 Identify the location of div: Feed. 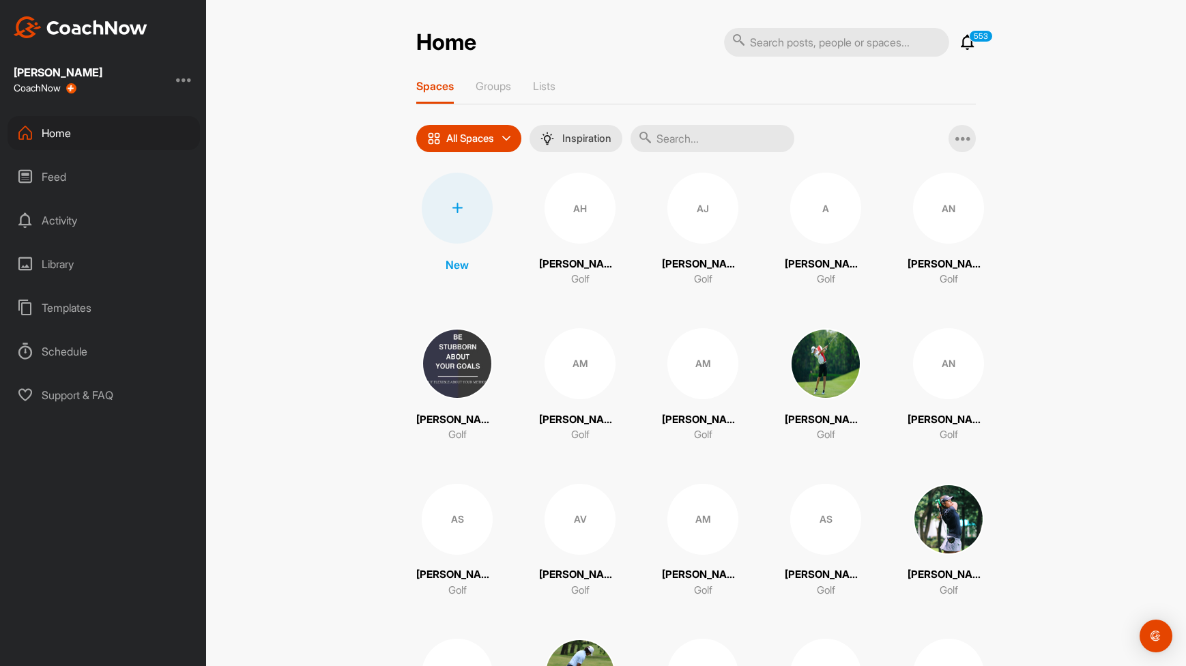
(104, 177).